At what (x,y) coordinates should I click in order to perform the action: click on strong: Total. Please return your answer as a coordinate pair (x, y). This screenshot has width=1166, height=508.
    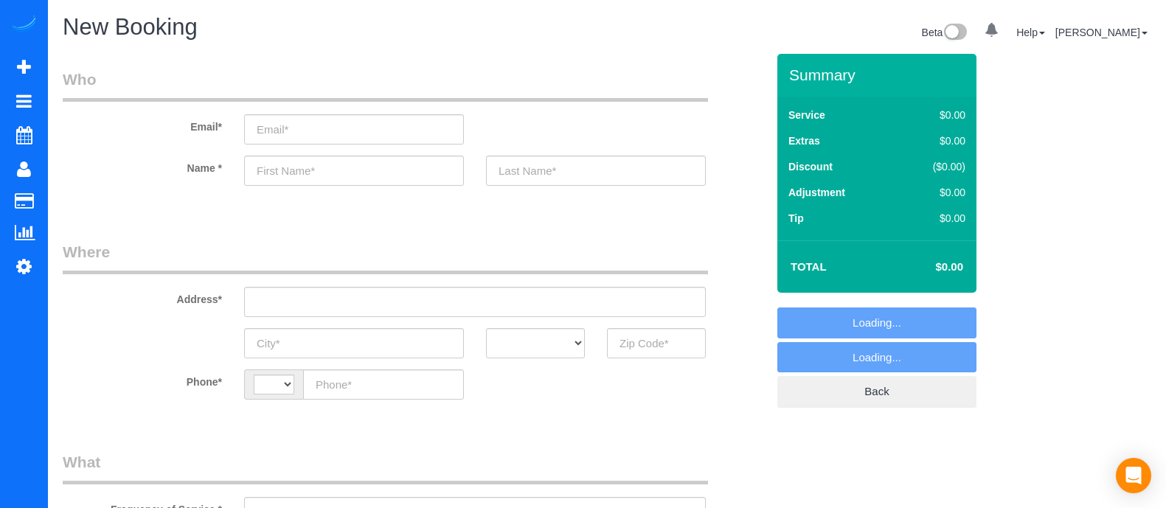
    Looking at the image, I should click on (808, 266).